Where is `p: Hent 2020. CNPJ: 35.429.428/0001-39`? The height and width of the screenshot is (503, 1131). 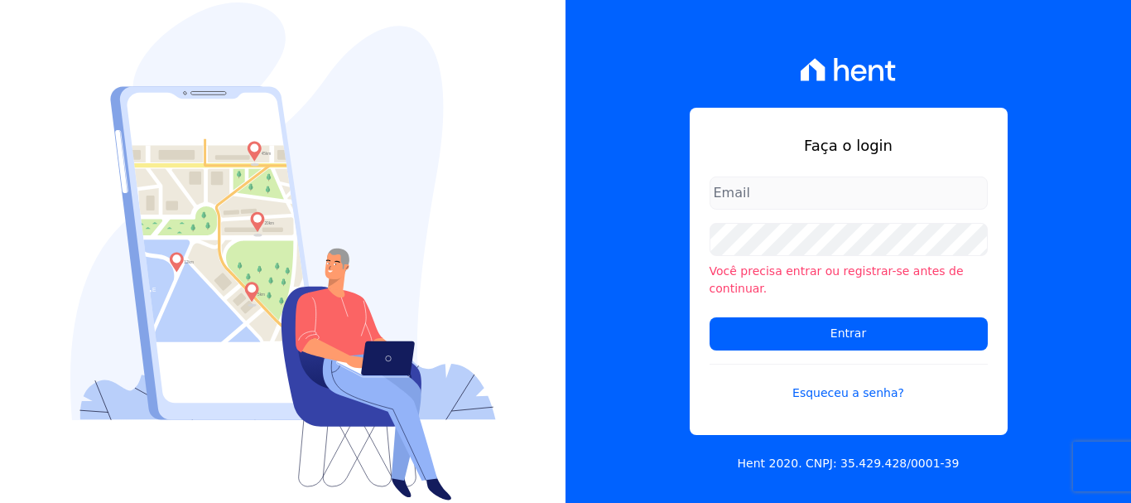
p: Hent 2020. CNPJ: 35.429.428/0001-39 is located at coordinates (849, 463).